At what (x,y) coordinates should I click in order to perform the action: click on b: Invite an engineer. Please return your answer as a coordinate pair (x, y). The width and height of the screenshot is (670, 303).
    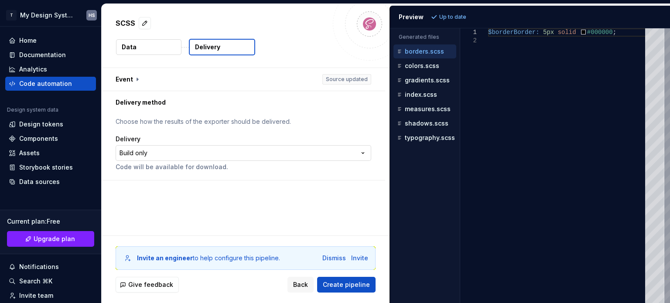
    Looking at the image, I should click on (165, 258).